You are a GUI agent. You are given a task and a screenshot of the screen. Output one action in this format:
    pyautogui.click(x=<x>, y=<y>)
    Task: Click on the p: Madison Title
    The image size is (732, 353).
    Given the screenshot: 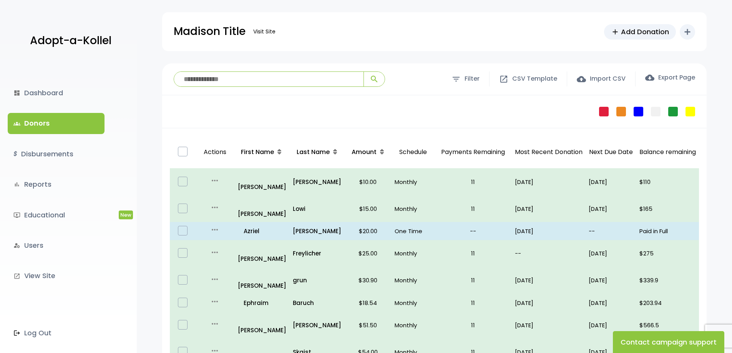 What is the action you would take?
    pyautogui.click(x=209, y=32)
    